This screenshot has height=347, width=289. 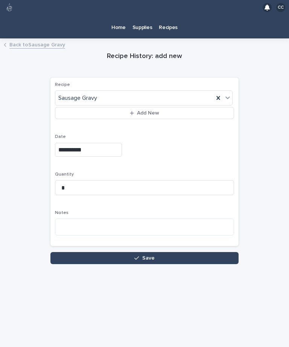 What do you see at coordinates (78, 98) in the screenshot?
I see `span: Sausage Gravy` at bounding box center [78, 98].